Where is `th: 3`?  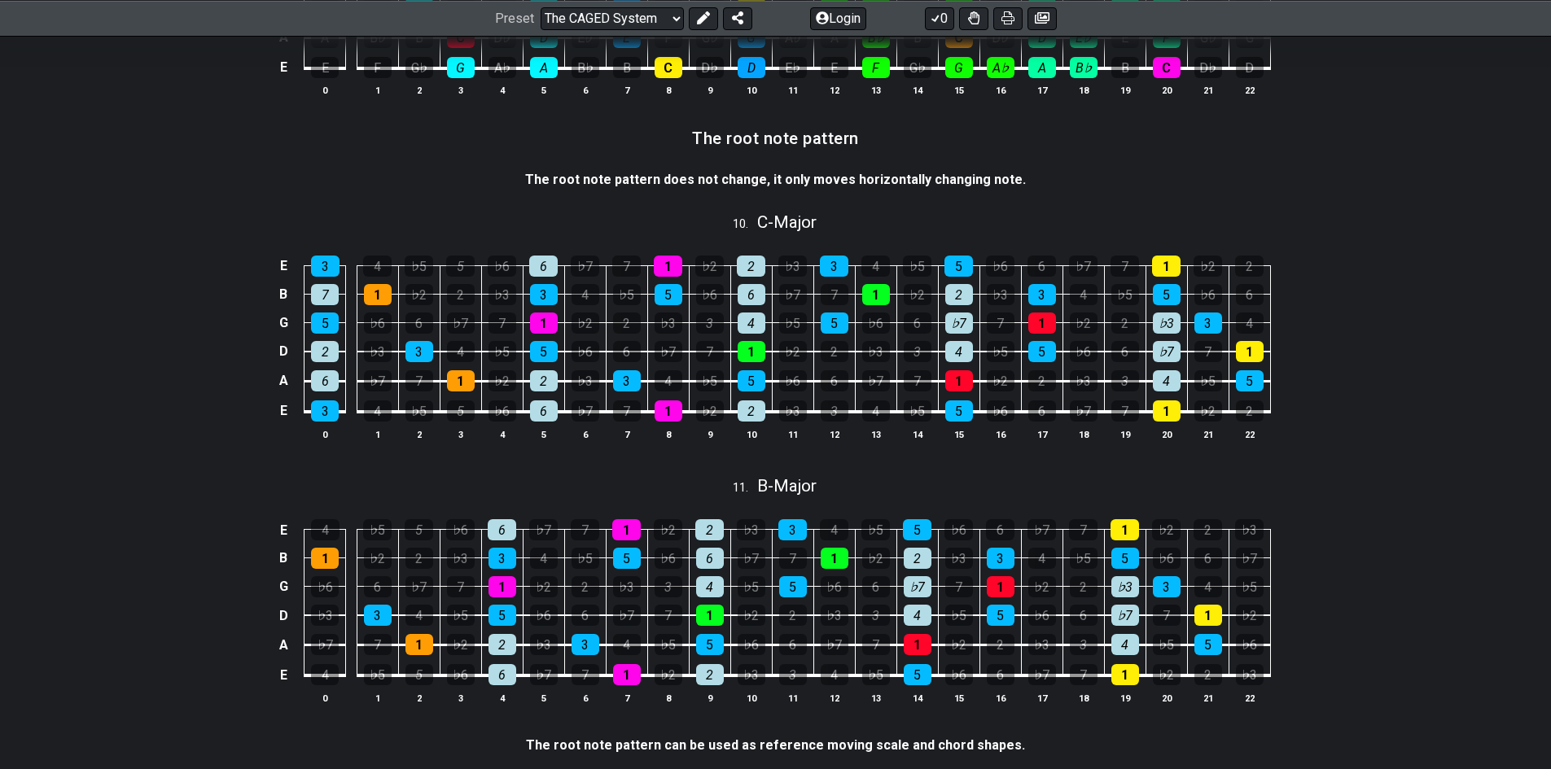
th: 3 is located at coordinates (460, 434).